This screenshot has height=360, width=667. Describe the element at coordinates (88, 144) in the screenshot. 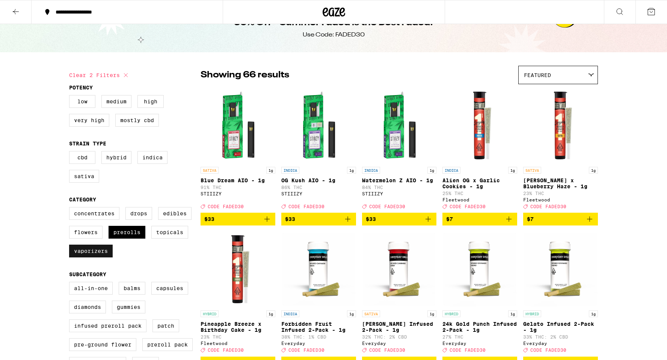

I see `legend: Strain Type` at that location.